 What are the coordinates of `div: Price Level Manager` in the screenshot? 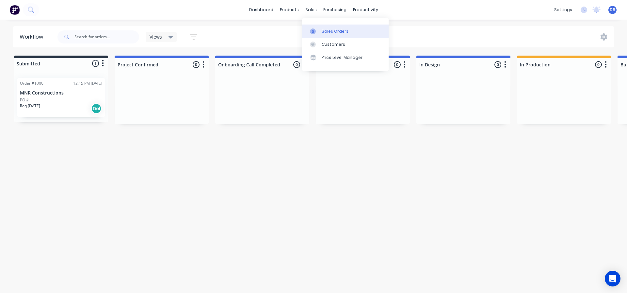 It's located at (342, 57).